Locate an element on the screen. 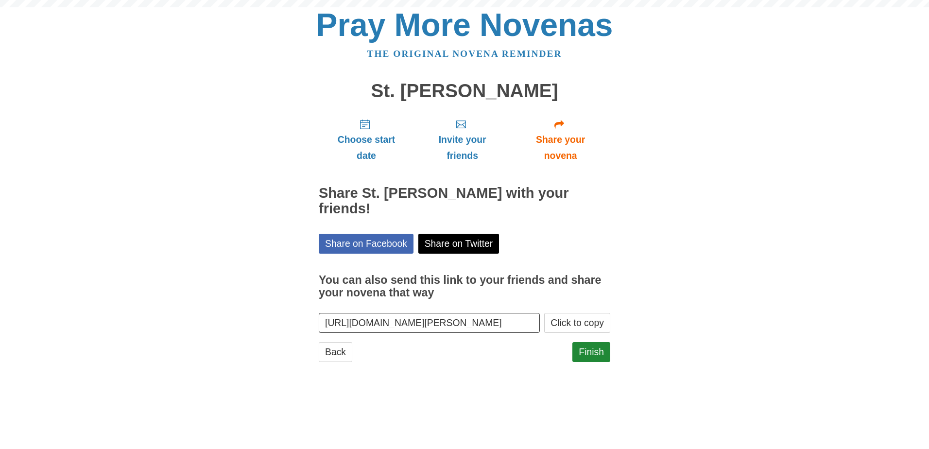 The height and width of the screenshot is (449, 929). a: The original novena reminder is located at coordinates (464, 53).